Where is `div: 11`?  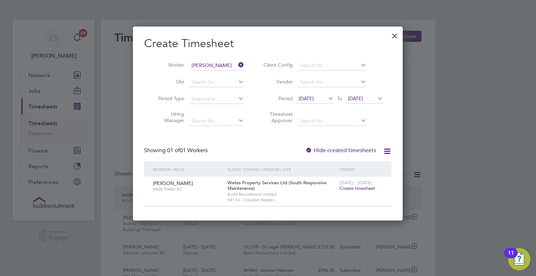
div: 11 is located at coordinates (510, 257).